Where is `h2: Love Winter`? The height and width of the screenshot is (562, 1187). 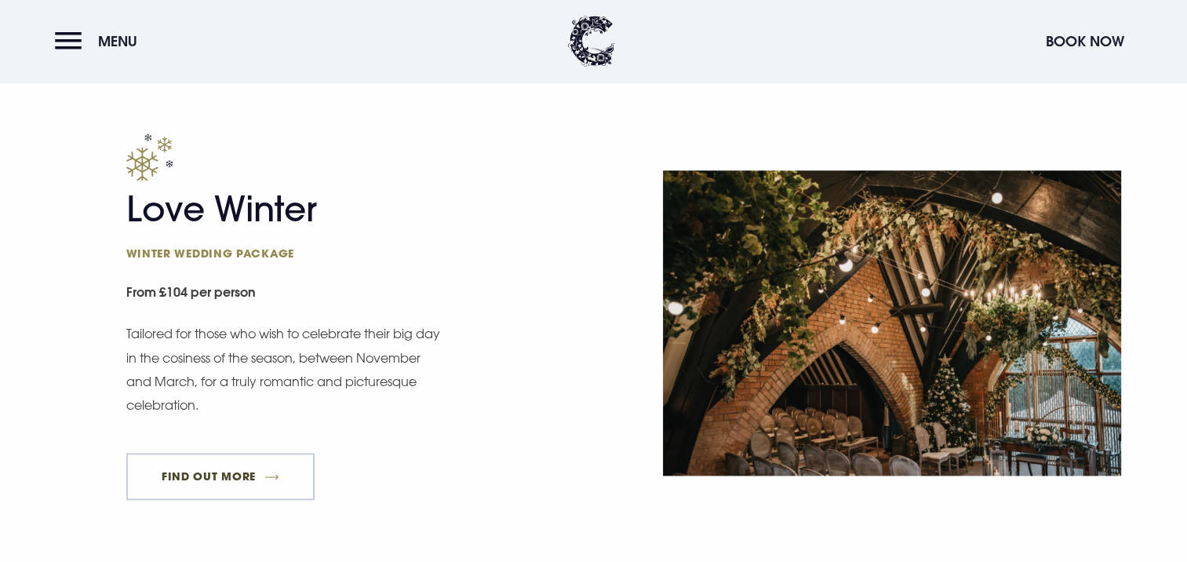 h2: Love Winter is located at coordinates (279, 224).